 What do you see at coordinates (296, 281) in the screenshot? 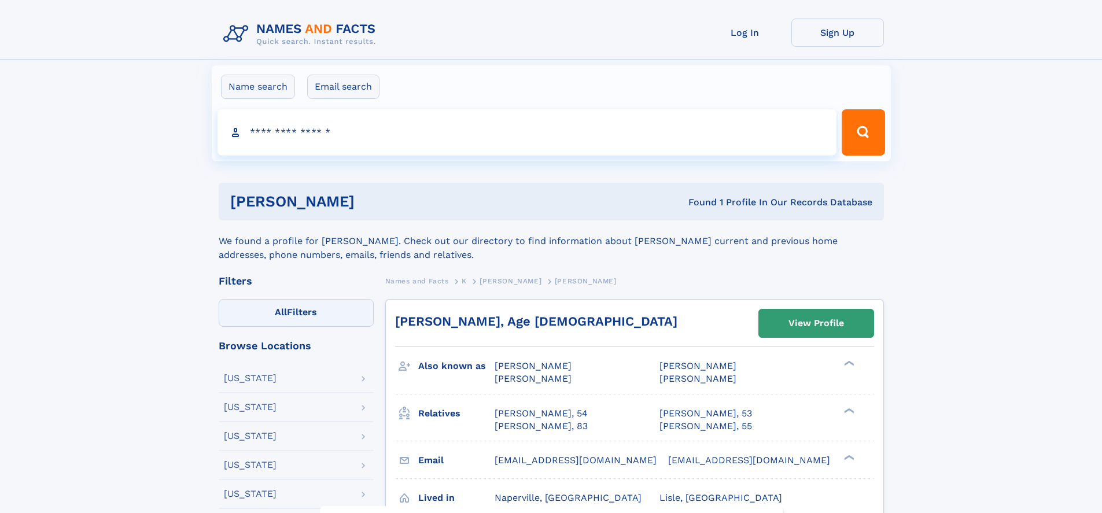
I see `div: Filters` at bounding box center [296, 281].